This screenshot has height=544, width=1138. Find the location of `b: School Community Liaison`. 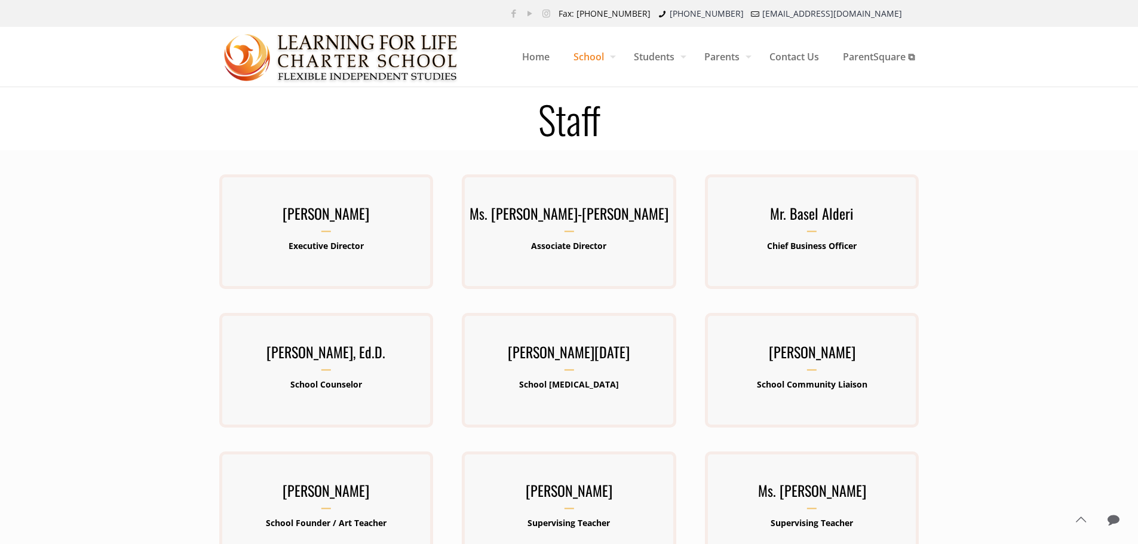

b: School Community Liaison is located at coordinates (812, 384).